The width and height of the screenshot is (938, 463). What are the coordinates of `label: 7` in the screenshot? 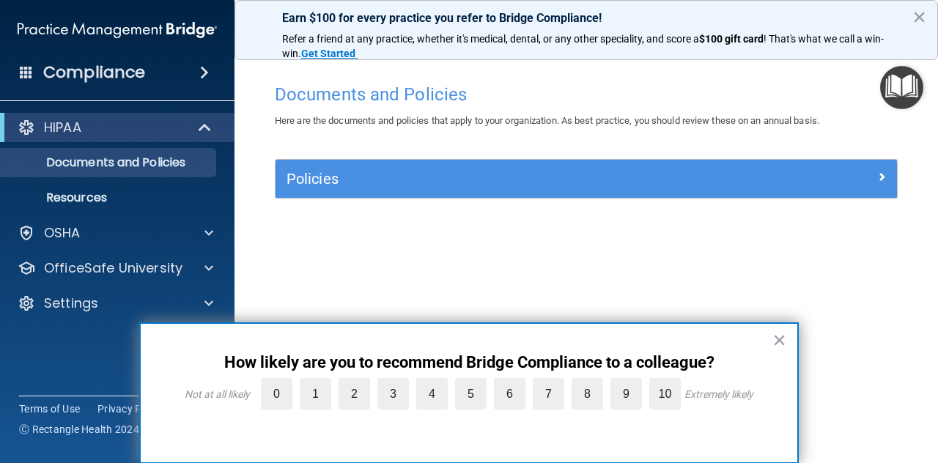 It's located at (548, 394).